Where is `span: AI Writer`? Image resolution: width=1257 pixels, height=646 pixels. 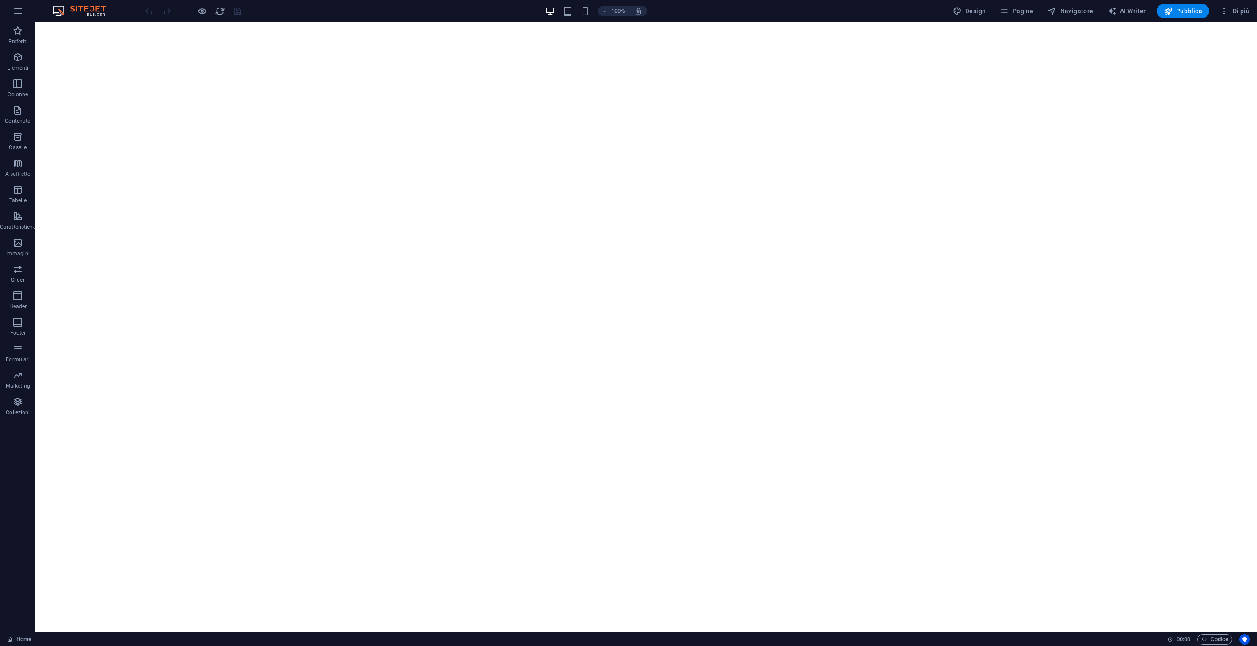 span: AI Writer is located at coordinates (1126, 11).